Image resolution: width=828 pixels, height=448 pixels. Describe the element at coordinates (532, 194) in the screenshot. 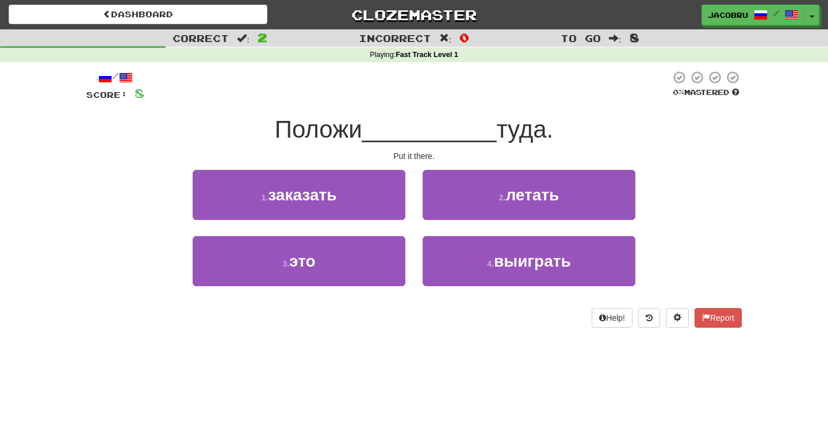

I see `span: летать` at that location.